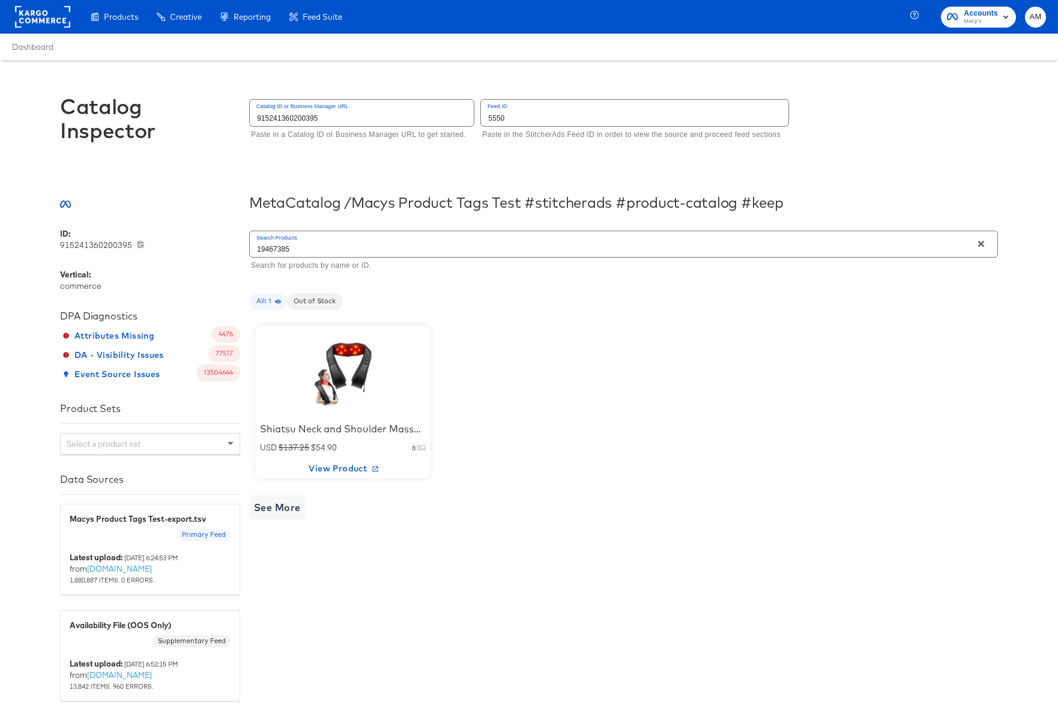  Describe the element at coordinates (343, 429) in the screenshot. I see `div: Shiatsu Neck and Shoulder Massager with Heat, 8 Deep-Kneading Nodes - Black` at that location.